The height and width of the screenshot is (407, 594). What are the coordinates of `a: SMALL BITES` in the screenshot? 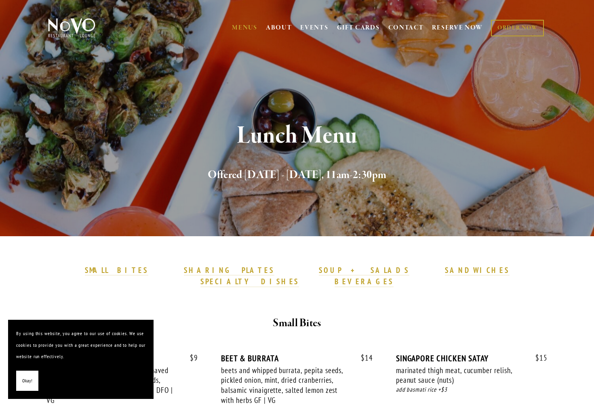 It's located at (116, 271).